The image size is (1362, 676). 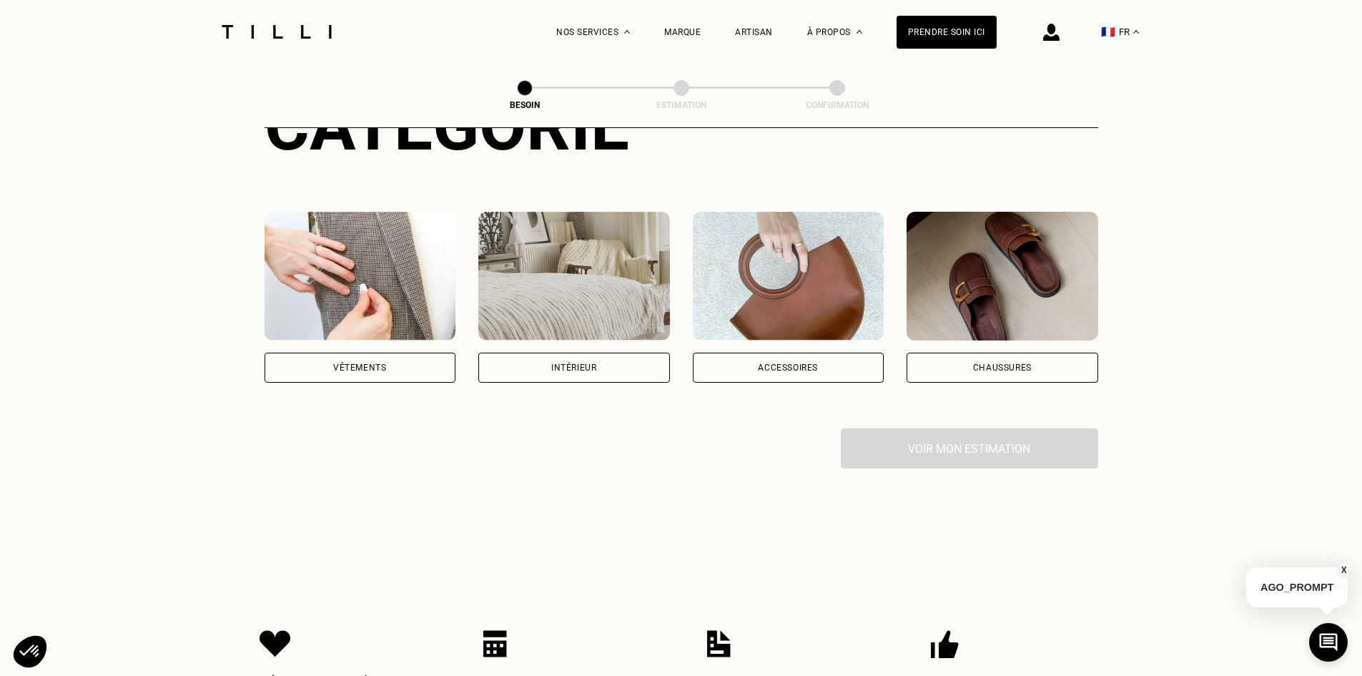 I want to click on img: menu déroulant, so click(x=1136, y=31).